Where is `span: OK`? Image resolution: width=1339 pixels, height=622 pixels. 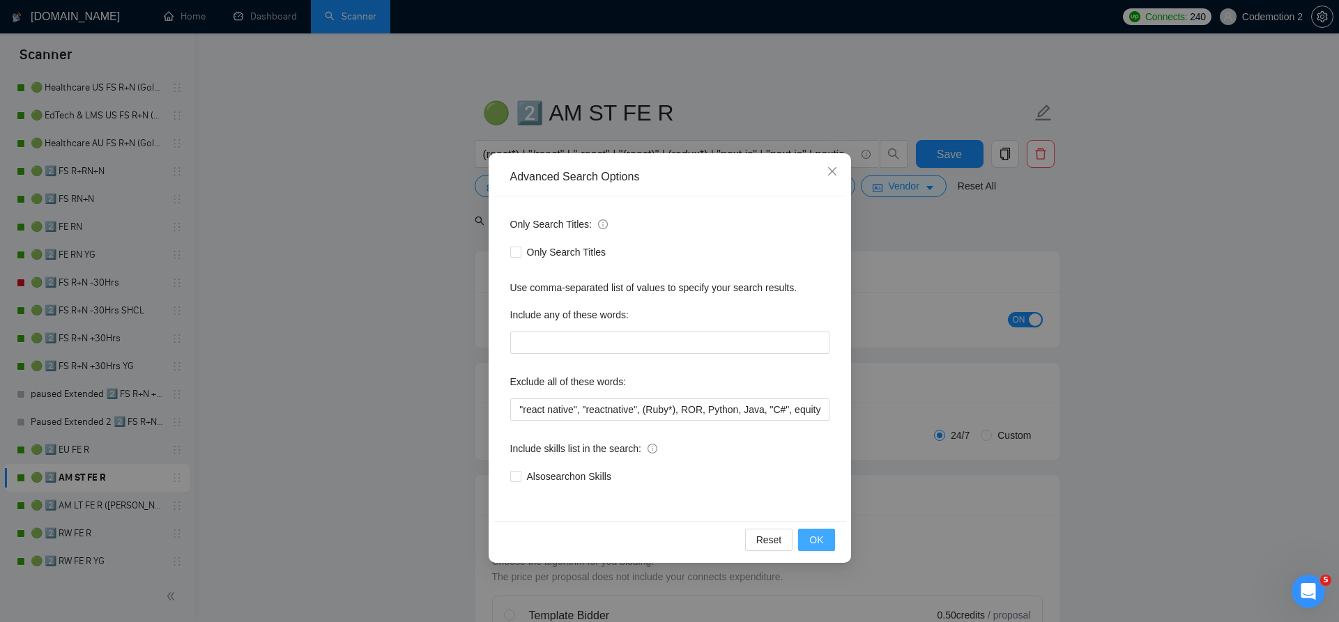 span: OK is located at coordinates (816, 540).